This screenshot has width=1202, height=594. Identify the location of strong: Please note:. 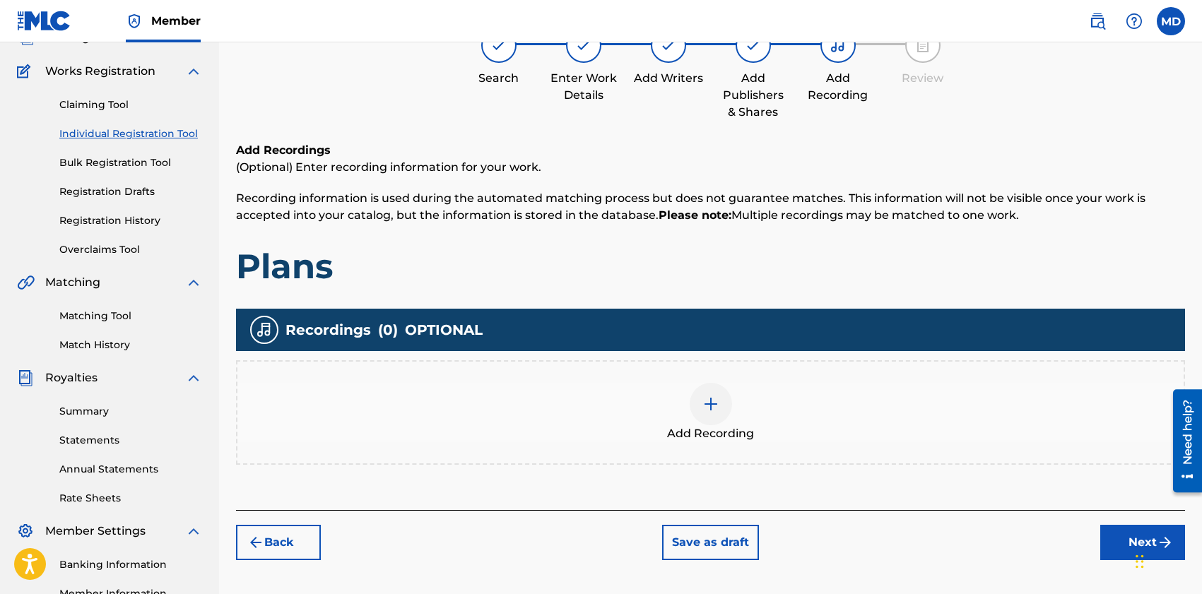
(695, 215).